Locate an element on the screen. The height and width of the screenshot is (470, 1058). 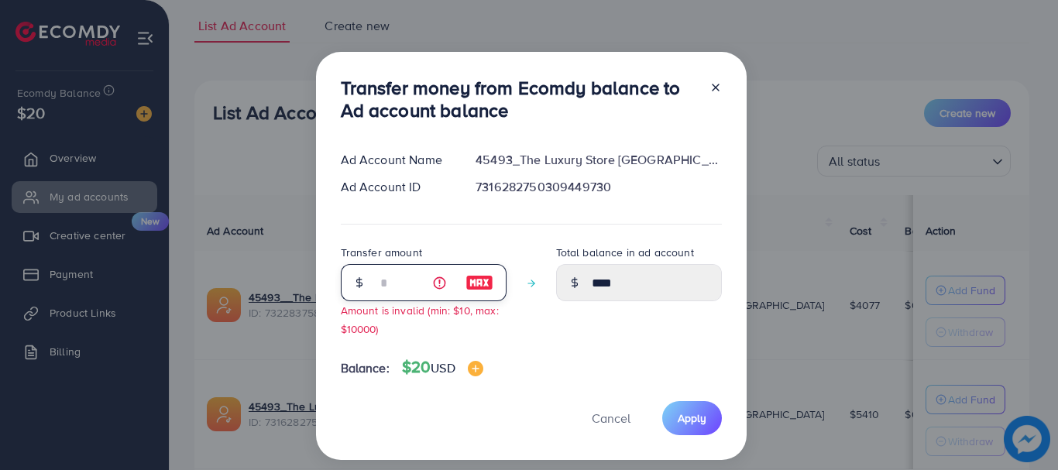
div: Ad Account Name is located at coordinates (396, 160).